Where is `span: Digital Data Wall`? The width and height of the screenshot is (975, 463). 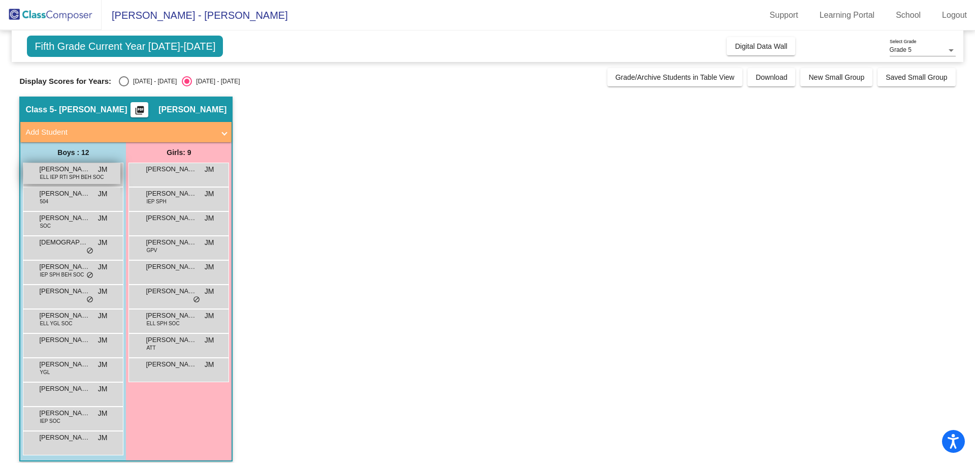
span: Digital Data Wall is located at coordinates (761, 46).